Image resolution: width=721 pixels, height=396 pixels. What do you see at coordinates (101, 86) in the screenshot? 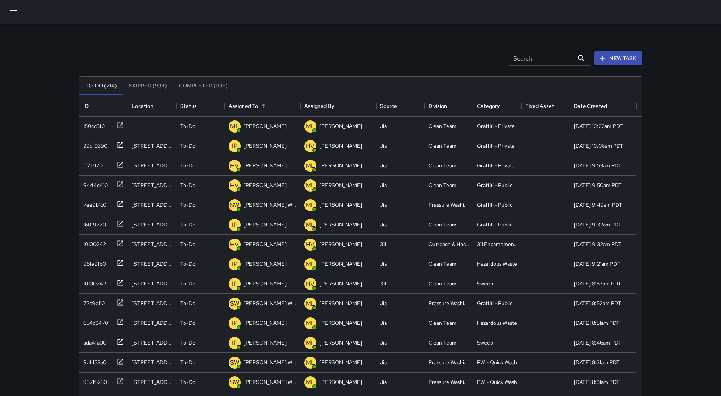
I see `button: To-Do (214)` at bounding box center [101, 86].